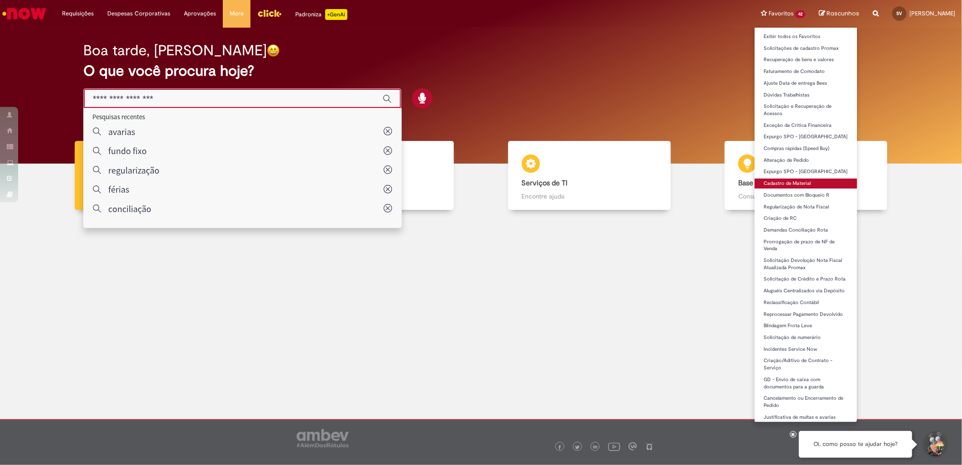 This screenshot has width=962, height=465. I want to click on a: Serviços de TI Encontre ajuda, so click(589, 175).